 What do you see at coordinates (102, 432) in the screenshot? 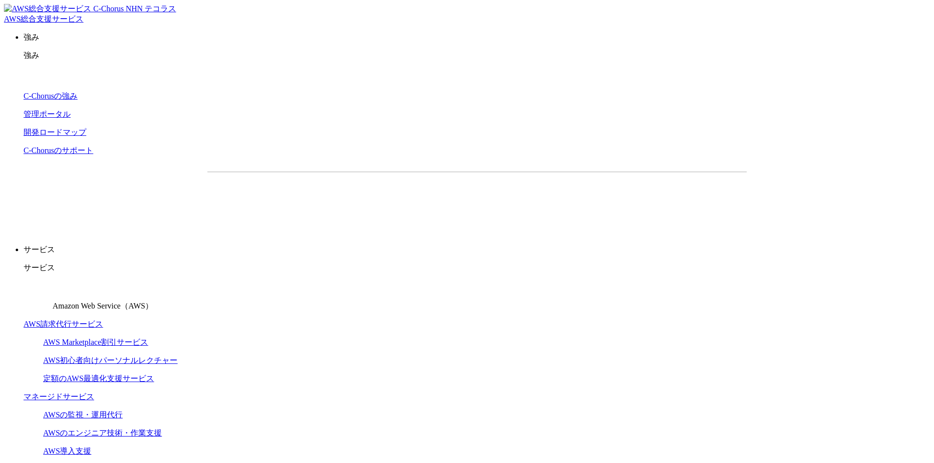
I see `a: AWSのエンジニア技術・作業支援` at bounding box center [102, 432].